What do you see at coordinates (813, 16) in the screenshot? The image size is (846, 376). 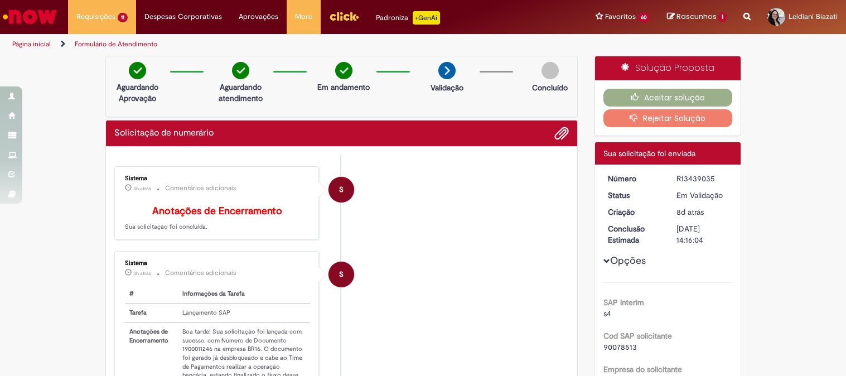 I see `span: Leidiani Biazati` at bounding box center [813, 16].